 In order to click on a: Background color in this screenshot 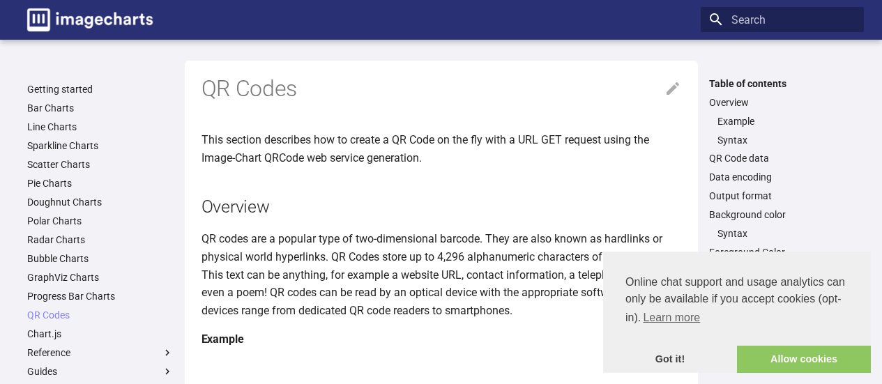, I will do `click(782, 215)`.